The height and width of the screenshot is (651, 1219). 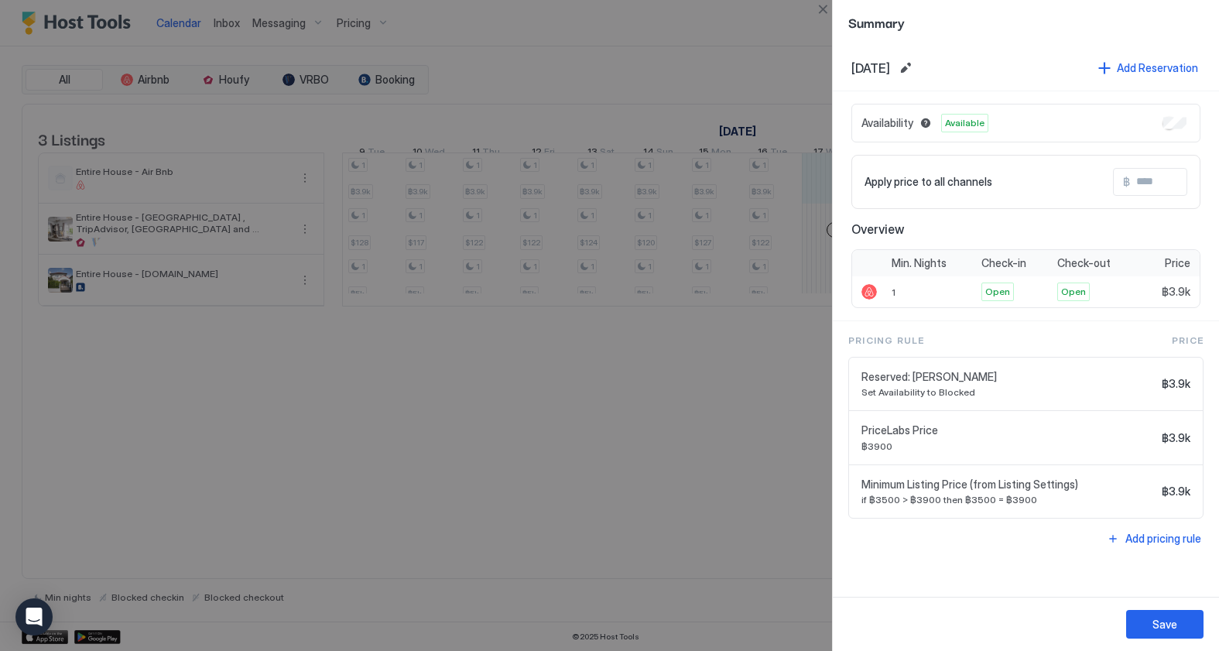 I want to click on span: Set Availability to Blocked, so click(x=1008, y=392).